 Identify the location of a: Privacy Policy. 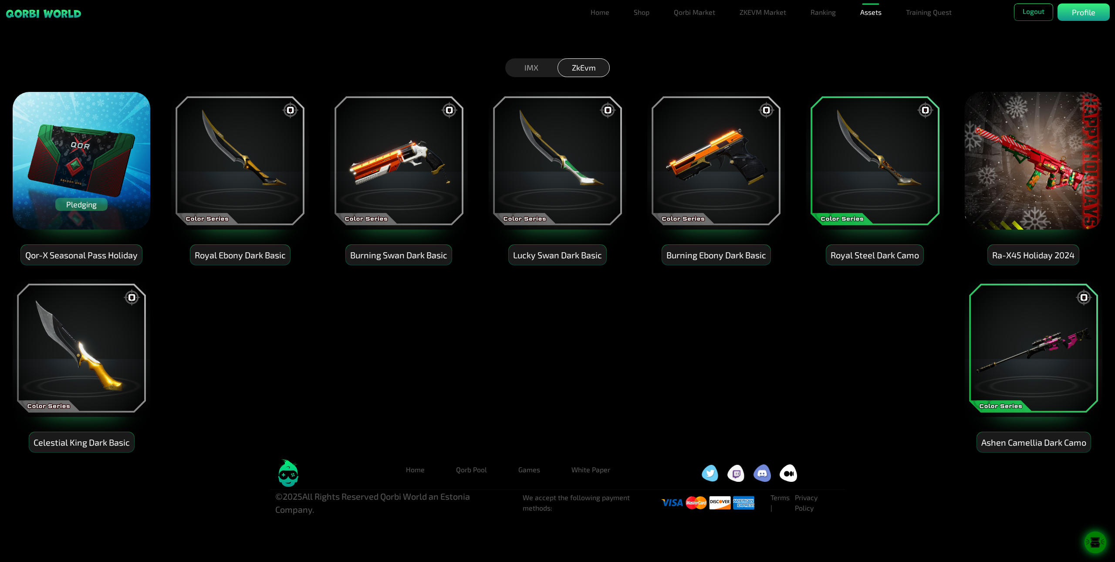
(806, 502).